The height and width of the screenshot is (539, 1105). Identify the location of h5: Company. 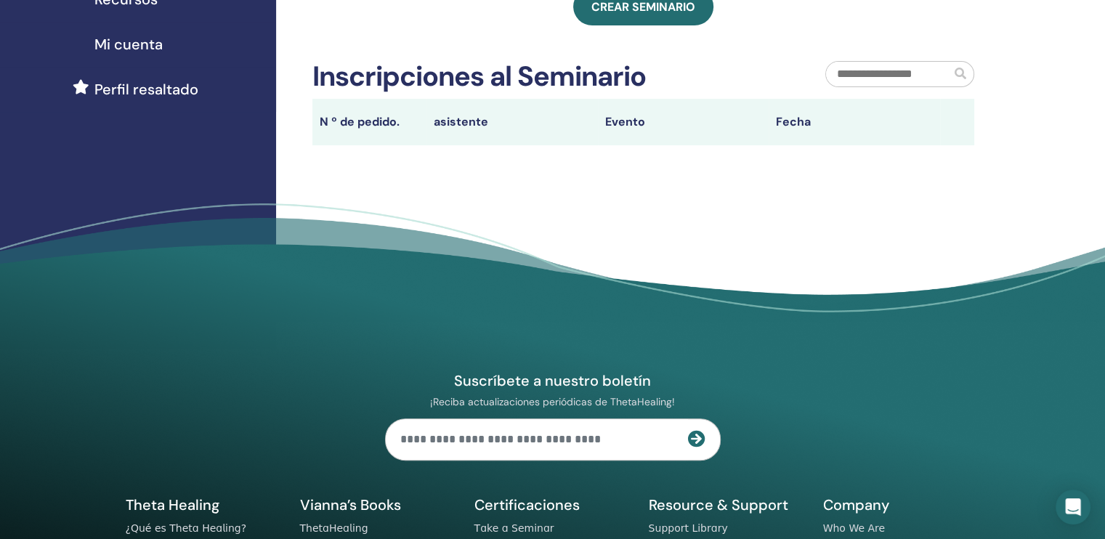
(902, 505).